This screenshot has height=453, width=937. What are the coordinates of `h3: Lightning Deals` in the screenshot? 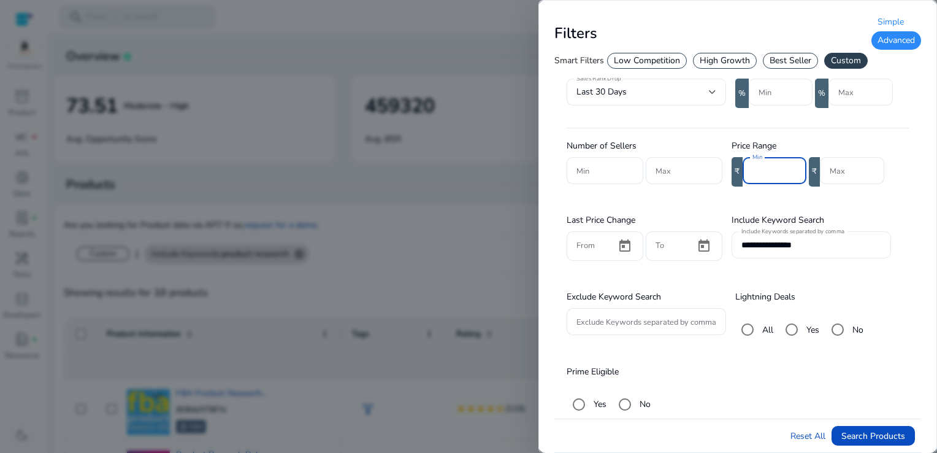 It's located at (799, 297).